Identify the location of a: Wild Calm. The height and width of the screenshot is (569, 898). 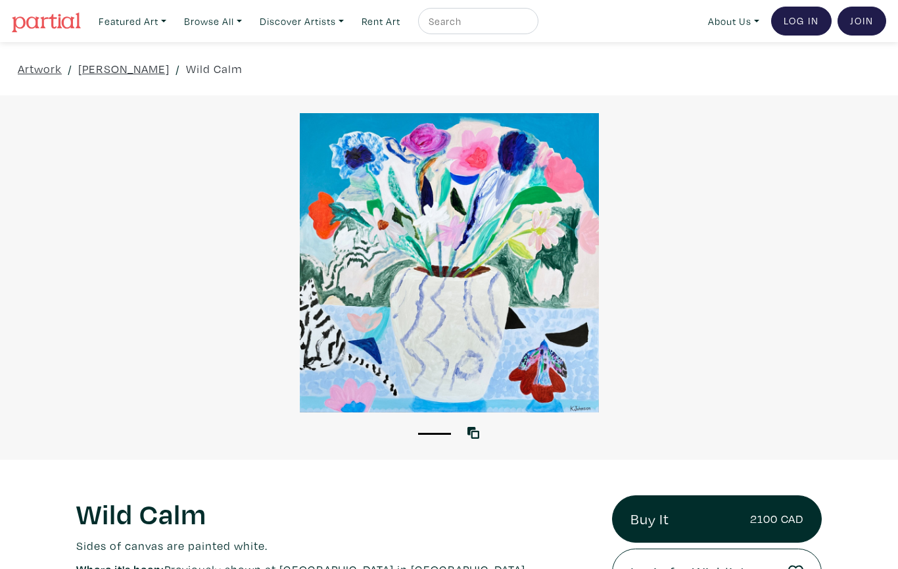
(214, 68).